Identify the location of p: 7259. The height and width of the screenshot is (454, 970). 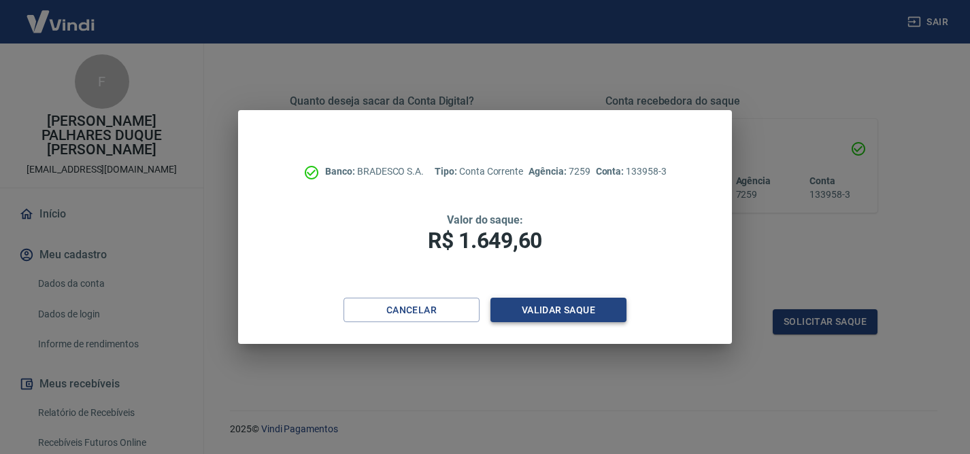
(559, 171).